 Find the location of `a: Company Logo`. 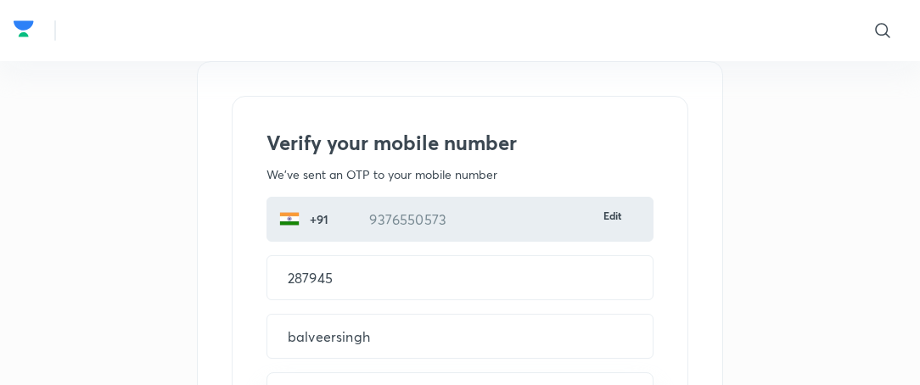

a: Company Logo is located at coordinates (24, 31).